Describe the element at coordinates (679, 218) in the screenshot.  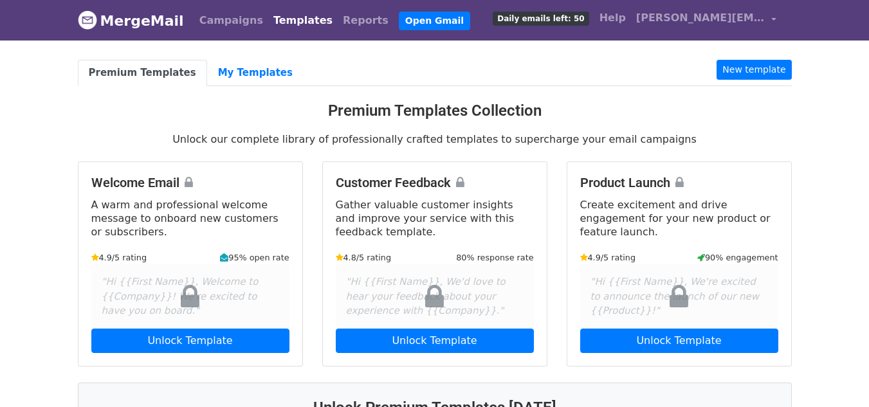
I see `p: Create excitement and drive engagement for your new product or feature launch.` at that location.